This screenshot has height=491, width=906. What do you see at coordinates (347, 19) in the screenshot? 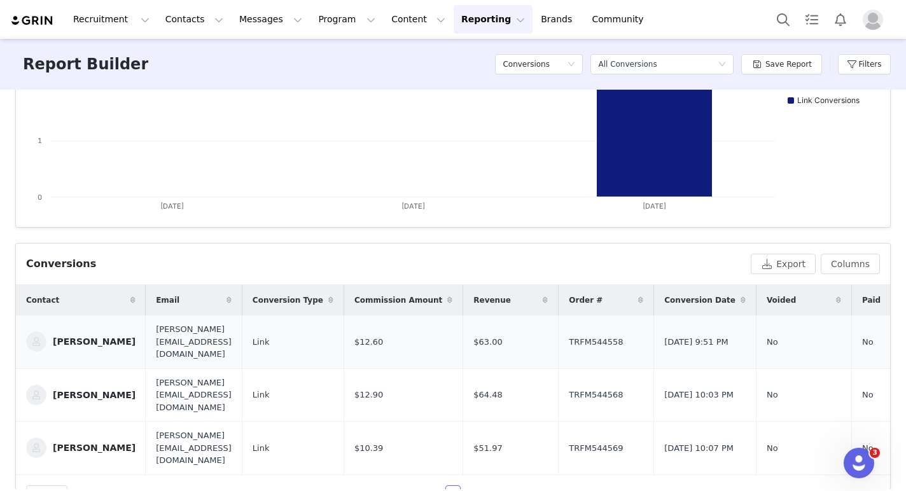
I see `button: Program` at bounding box center [347, 19].